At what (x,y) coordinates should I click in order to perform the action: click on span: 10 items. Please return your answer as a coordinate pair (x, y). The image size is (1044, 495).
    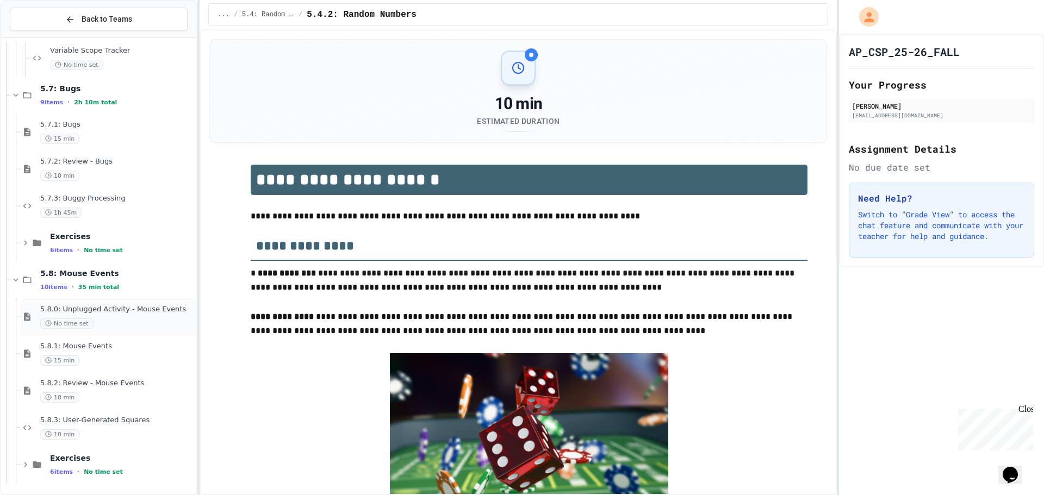
    Looking at the image, I should click on (54, 287).